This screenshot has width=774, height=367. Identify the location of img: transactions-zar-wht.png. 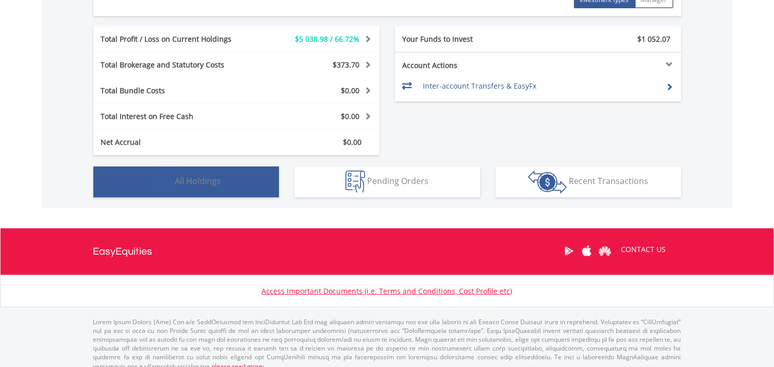
(547, 182).